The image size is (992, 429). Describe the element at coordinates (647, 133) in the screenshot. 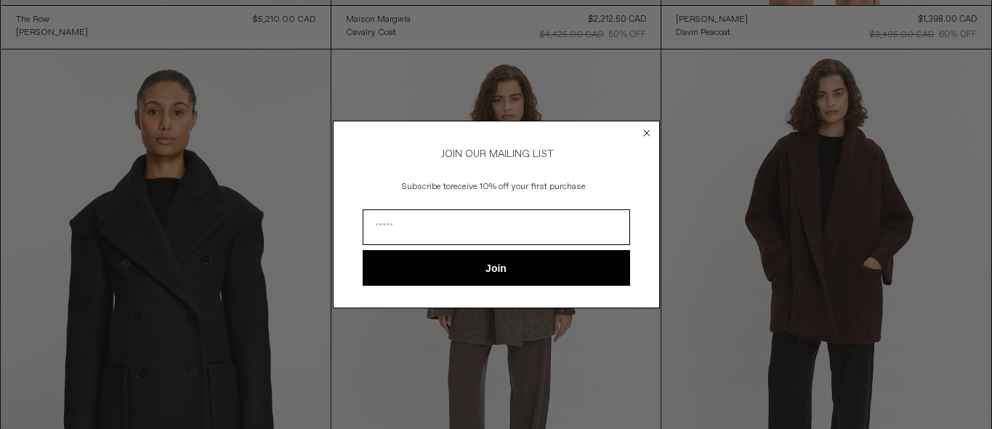

I see `button: Close dialog` at that location.